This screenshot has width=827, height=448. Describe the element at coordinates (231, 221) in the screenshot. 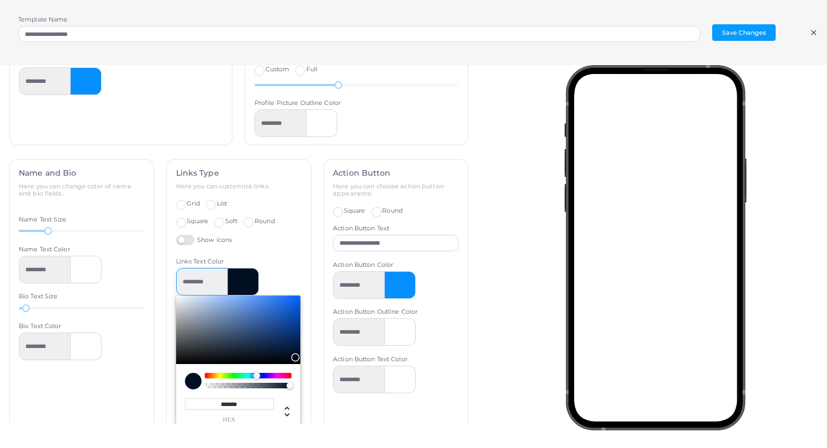

I see `span: Soft` at that location.